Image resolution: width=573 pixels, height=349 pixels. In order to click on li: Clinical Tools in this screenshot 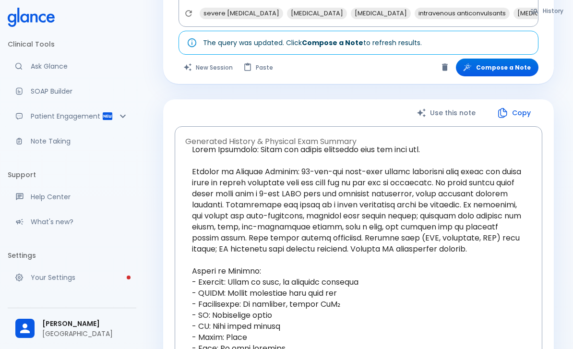, I will do `click(72, 44)`.